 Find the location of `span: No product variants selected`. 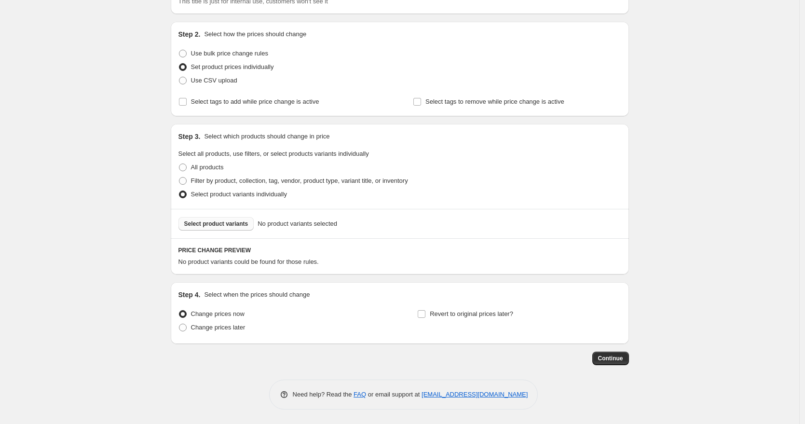

span: No product variants selected is located at coordinates (297, 224).